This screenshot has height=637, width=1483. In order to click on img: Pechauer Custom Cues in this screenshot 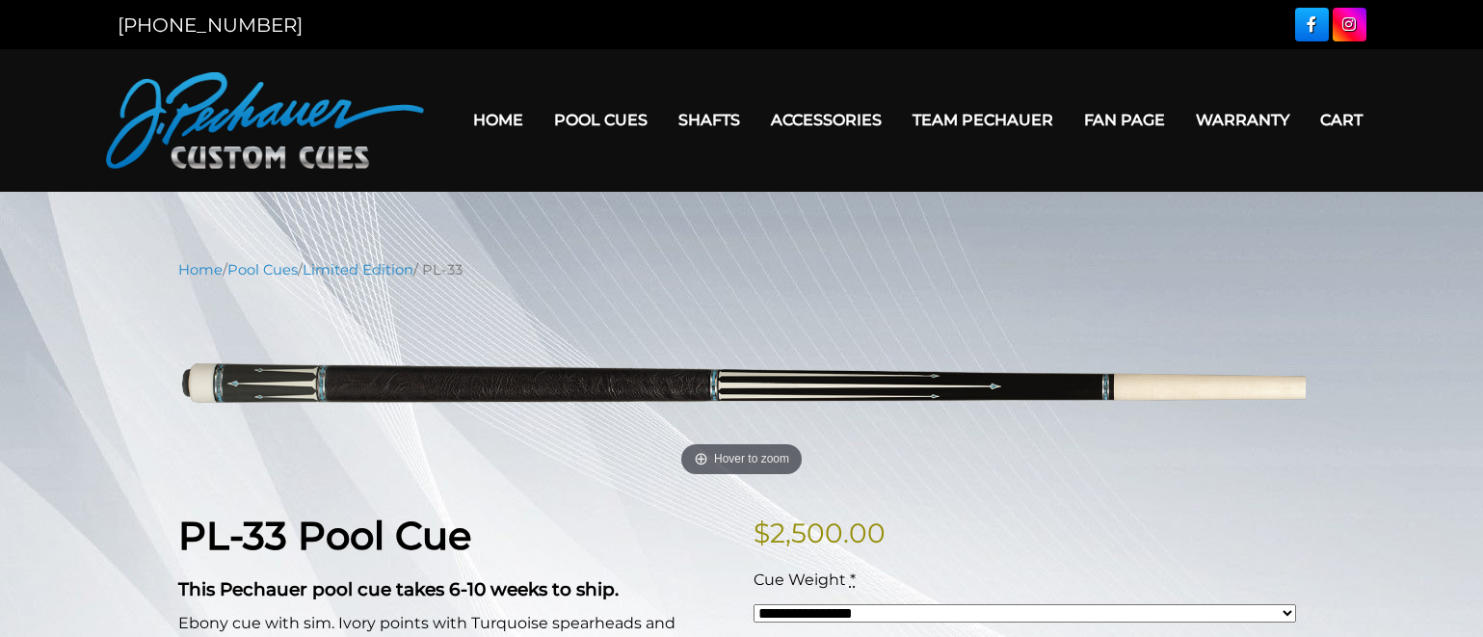, I will do `click(265, 120)`.